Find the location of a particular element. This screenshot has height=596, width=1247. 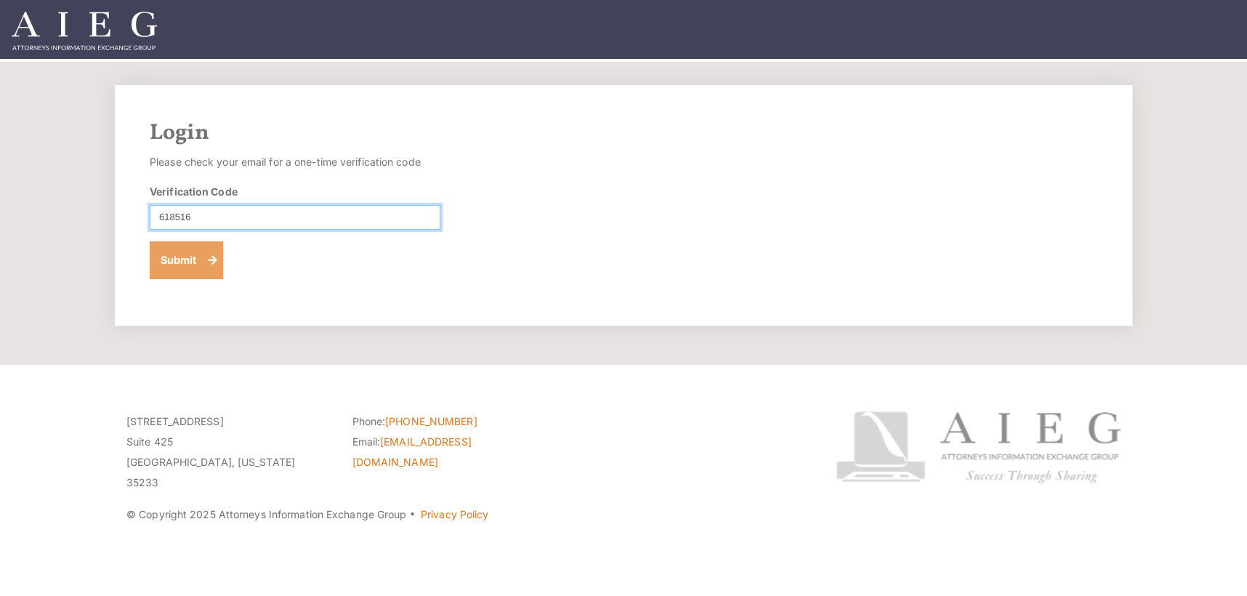

li: Phone: is located at coordinates (454, 422).